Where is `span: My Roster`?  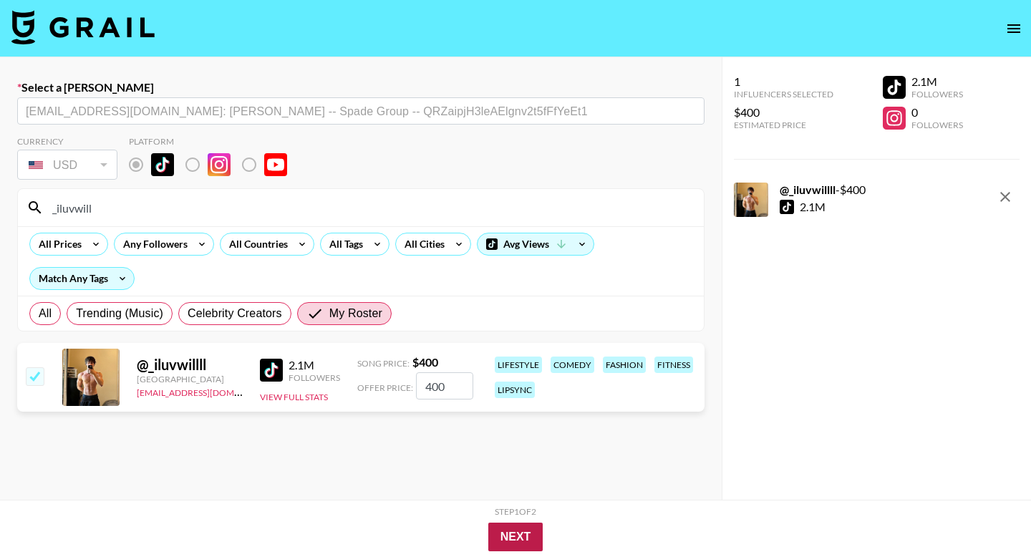
span: My Roster is located at coordinates (356, 314).